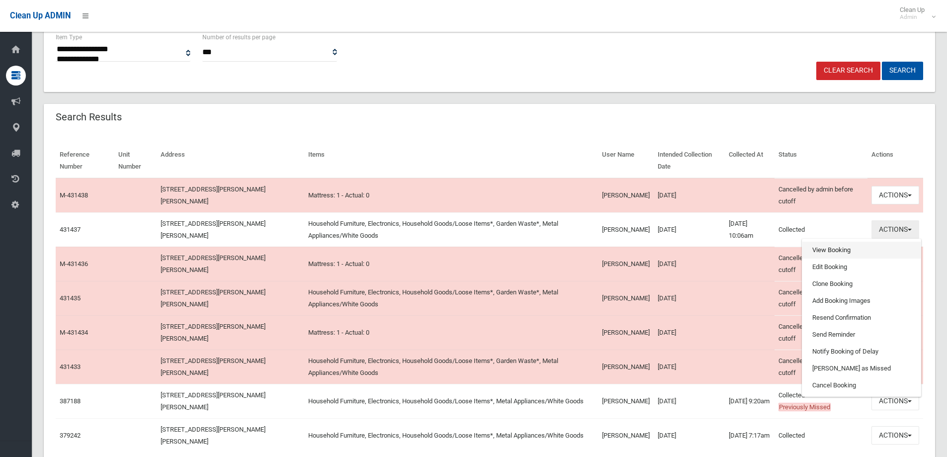  Describe the element at coordinates (70, 401) in the screenshot. I see `a: 387188` at that location.